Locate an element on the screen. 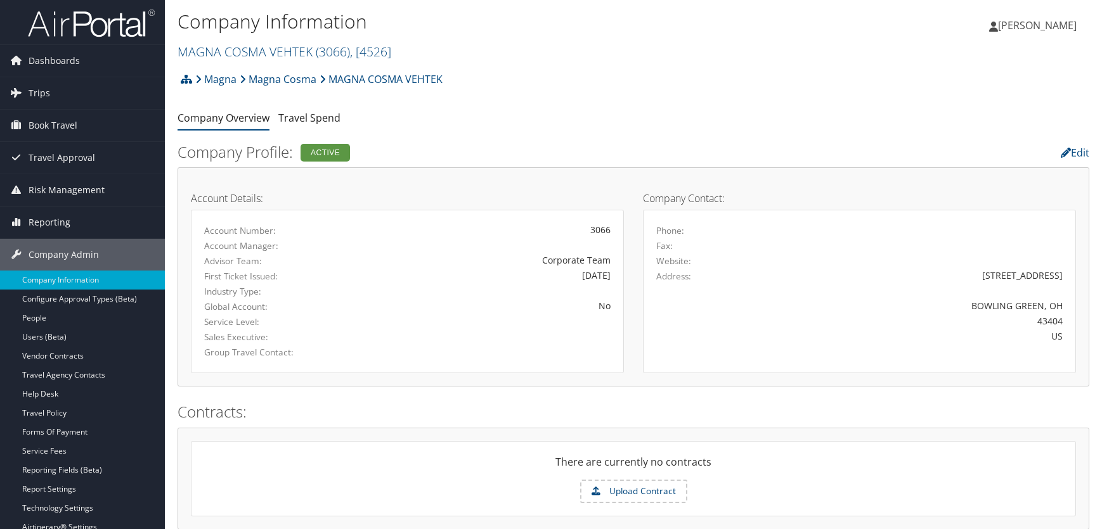 The image size is (1102, 529). img: airportal-logo.png is located at coordinates (91, 23).